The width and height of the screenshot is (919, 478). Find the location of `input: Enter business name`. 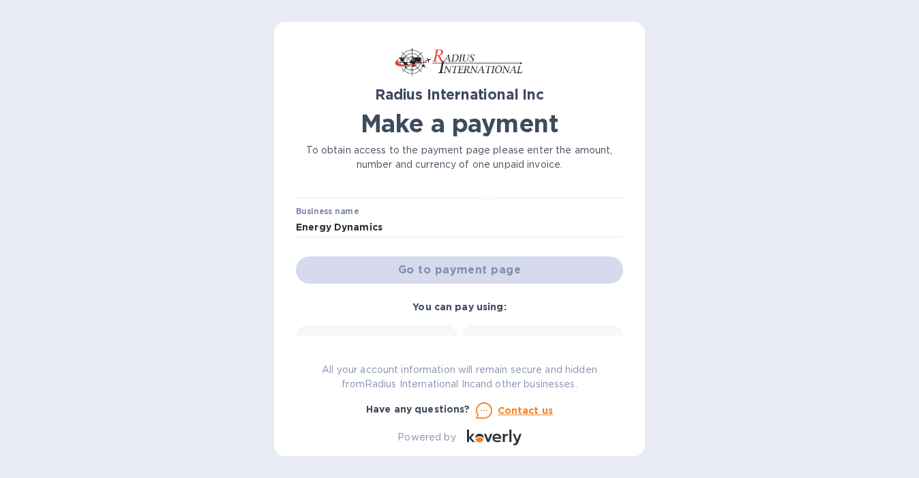

input: Enter business name is located at coordinates (460, 228).